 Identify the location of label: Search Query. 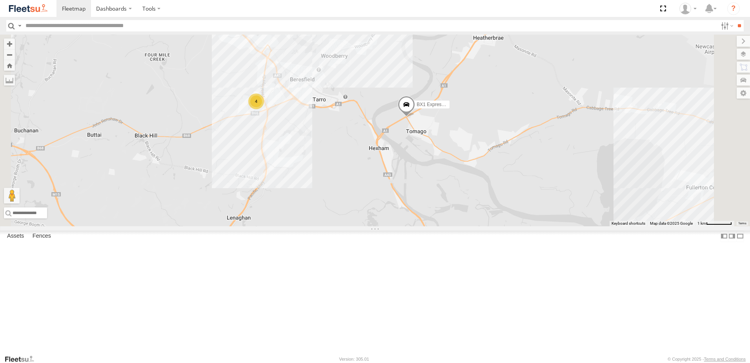
(20, 26).